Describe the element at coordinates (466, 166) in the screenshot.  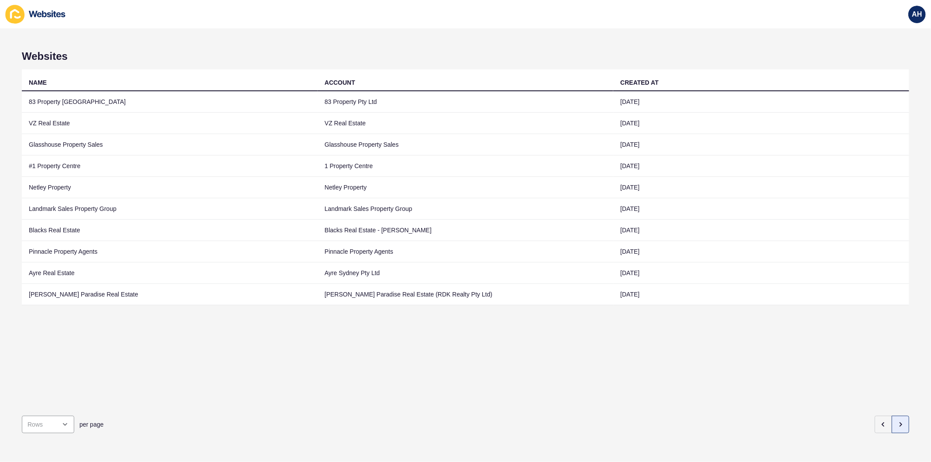
I see `td: 1 Property Centre` at that location.